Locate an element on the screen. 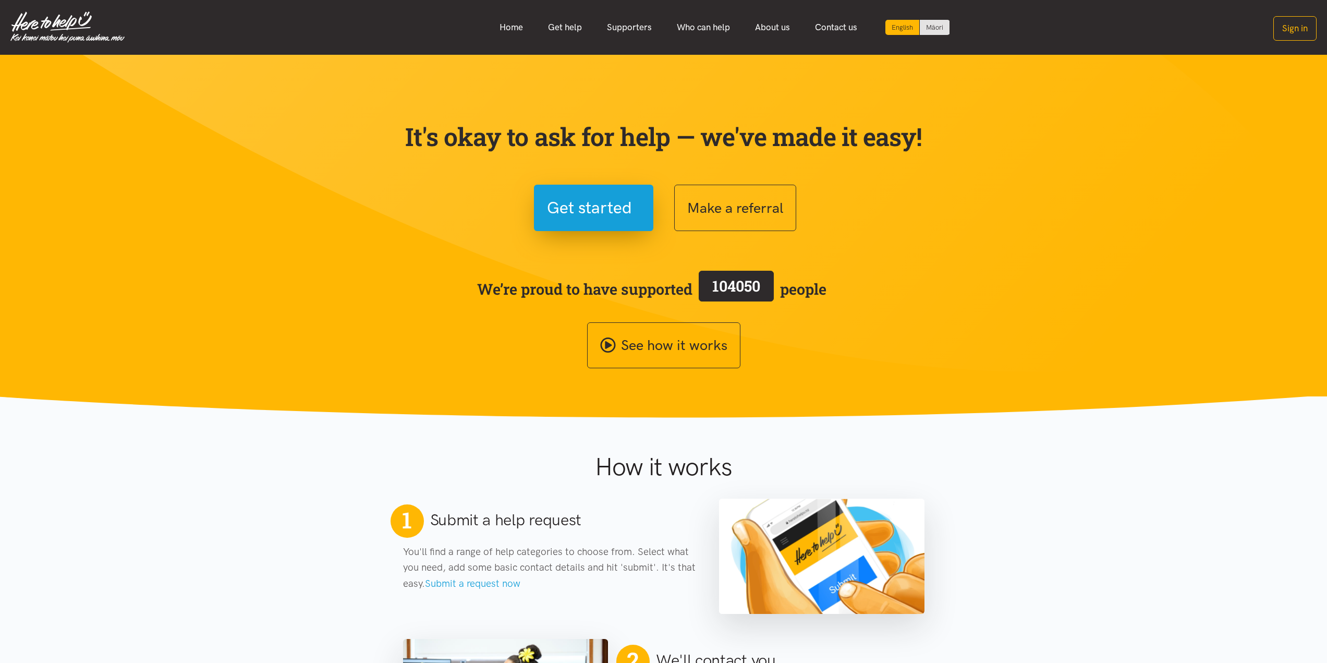 This screenshot has width=1327, height=663. button: Sign in is located at coordinates (1295, 28).